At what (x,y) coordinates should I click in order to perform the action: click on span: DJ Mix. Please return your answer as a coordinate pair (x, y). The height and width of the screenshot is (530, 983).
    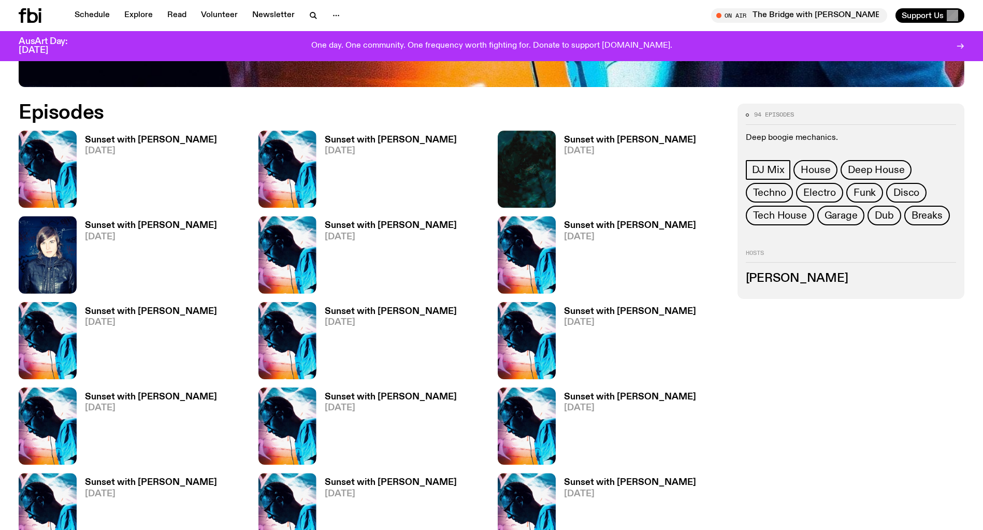
    Looking at the image, I should click on (768, 170).